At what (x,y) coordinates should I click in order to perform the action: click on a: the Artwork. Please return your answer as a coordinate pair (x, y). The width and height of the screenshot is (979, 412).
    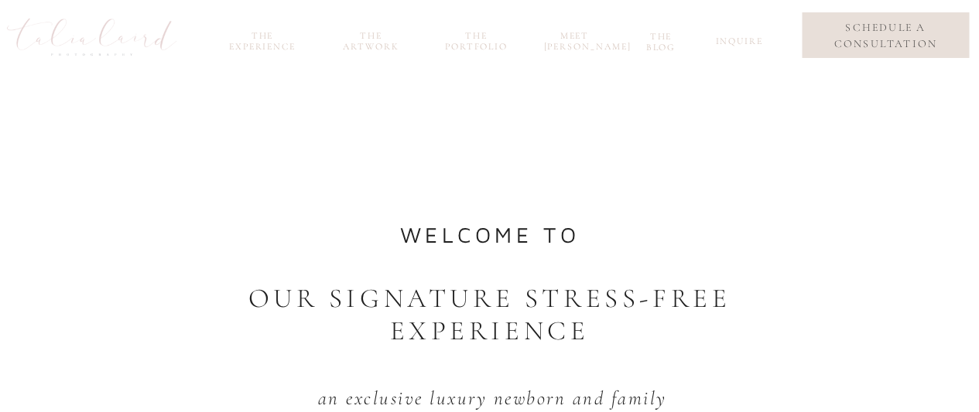
    Looking at the image, I should click on (371, 39).